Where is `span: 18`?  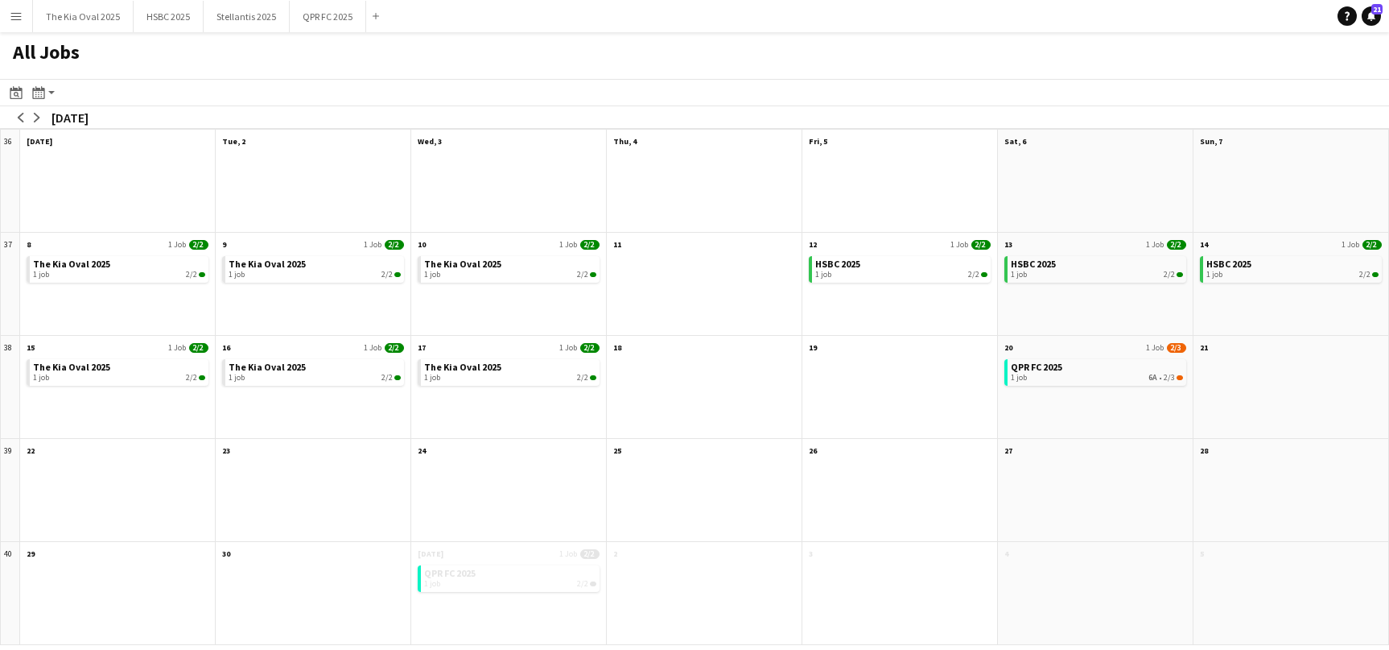 span: 18 is located at coordinates (617, 347).